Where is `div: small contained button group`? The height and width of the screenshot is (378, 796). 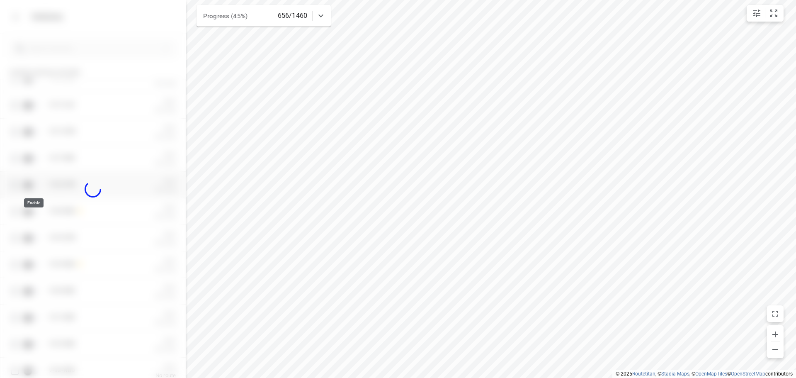 div: small contained button group is located at coordinates (765, 13).